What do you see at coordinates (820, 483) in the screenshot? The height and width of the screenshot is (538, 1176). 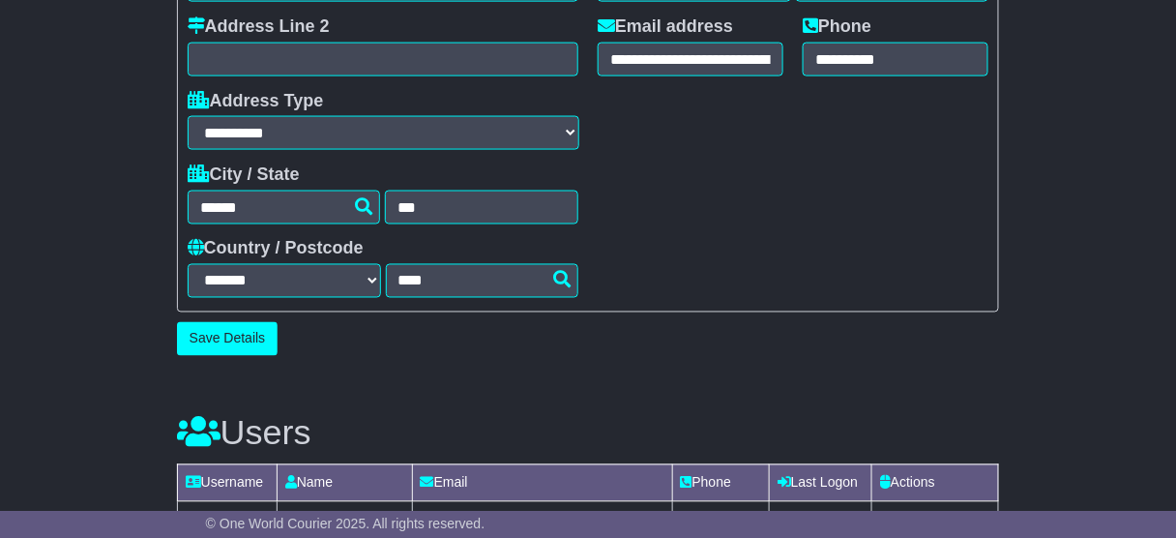 I see `td: Last Logon` at bounding box center [820, 483].